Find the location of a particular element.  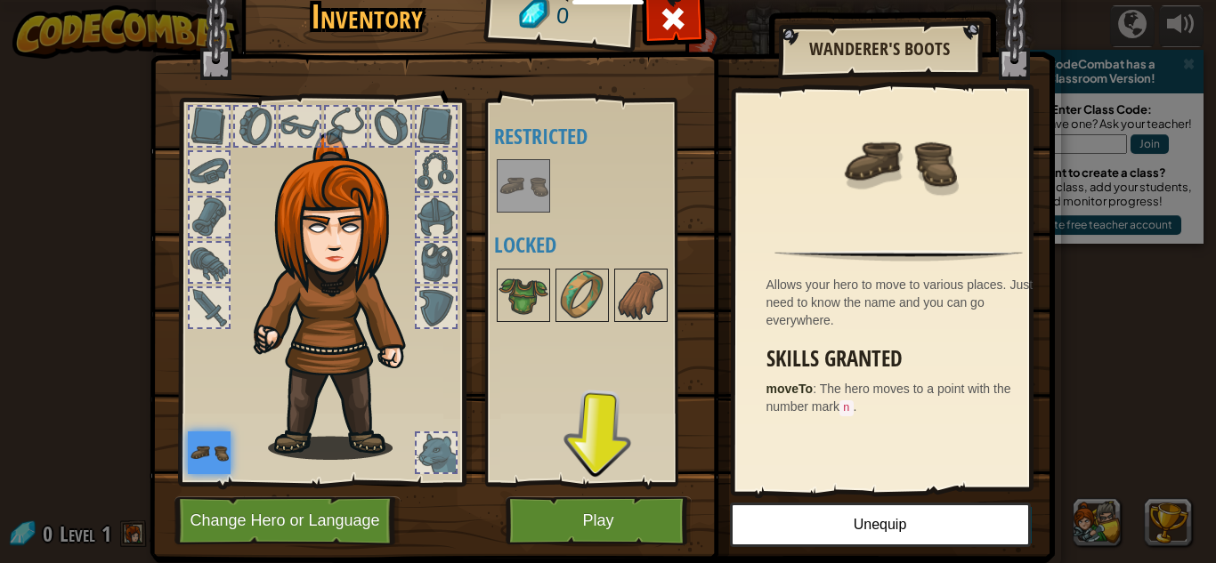

button: Unequip is located at coordinates (880, 525).